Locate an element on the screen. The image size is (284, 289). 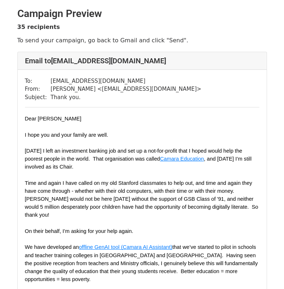
td: From: is located at coordinates (38, 89).